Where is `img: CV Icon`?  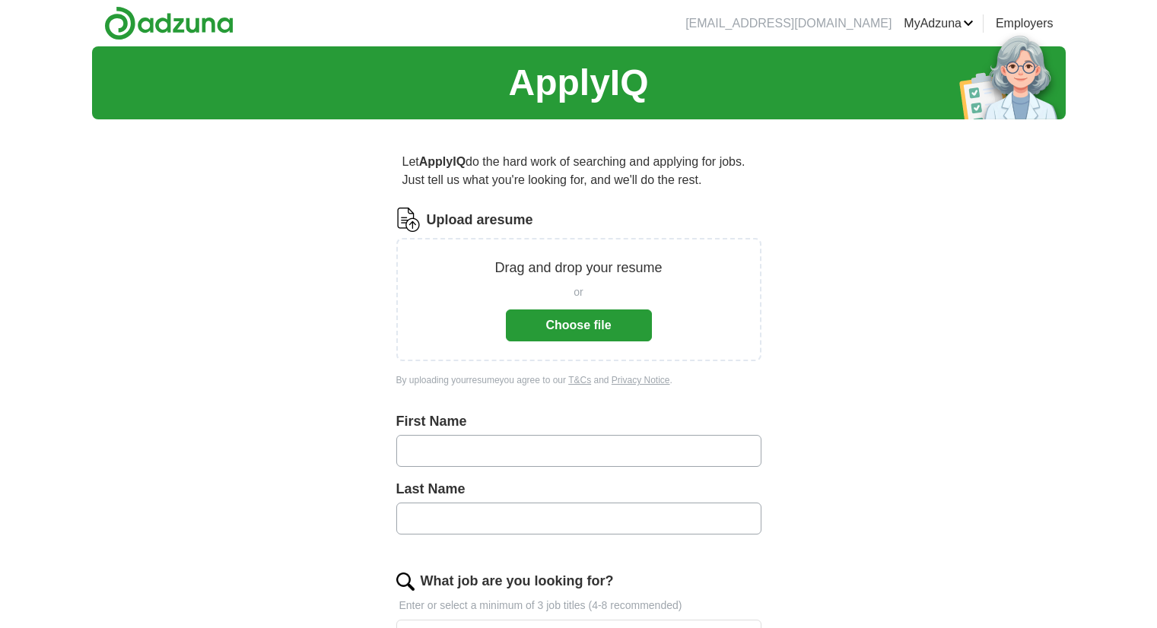 img: CV Icon is located at coordinates (408, 220).